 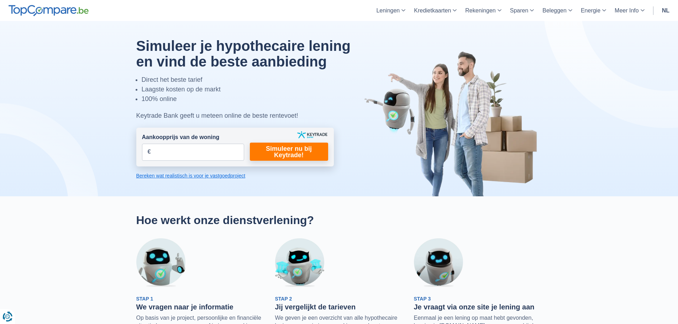 I want to click on img: Stap 2, so click(x=300, y=263).